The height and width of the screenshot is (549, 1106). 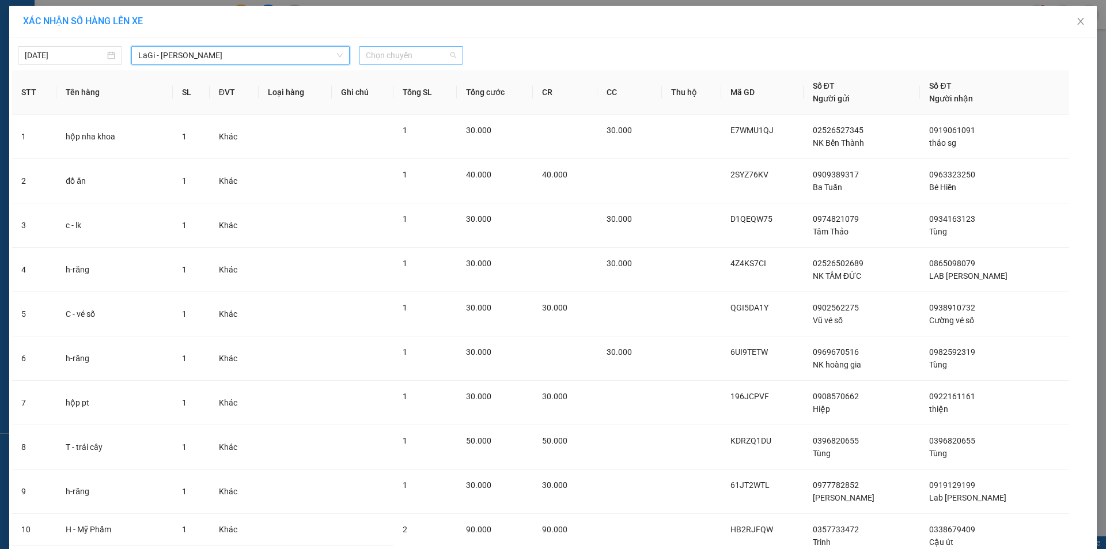 What do you see at coordinates (114, 403) in the screenshot?
I see `td: hộp pt` at bounding box center [114, 403].